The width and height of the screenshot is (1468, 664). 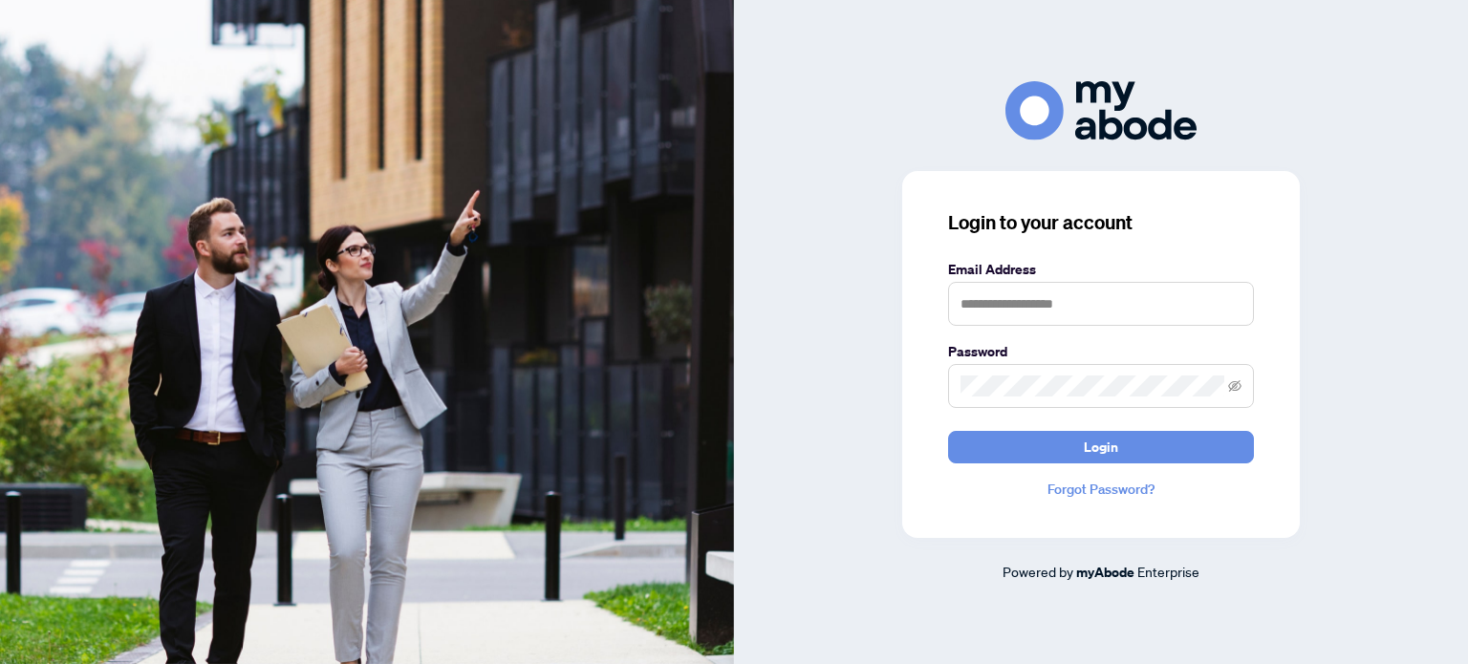 What do you see at coordinates (1038, 571) in the screenshot?
I see `span: Powered by` at bounding box center [1038, 571].